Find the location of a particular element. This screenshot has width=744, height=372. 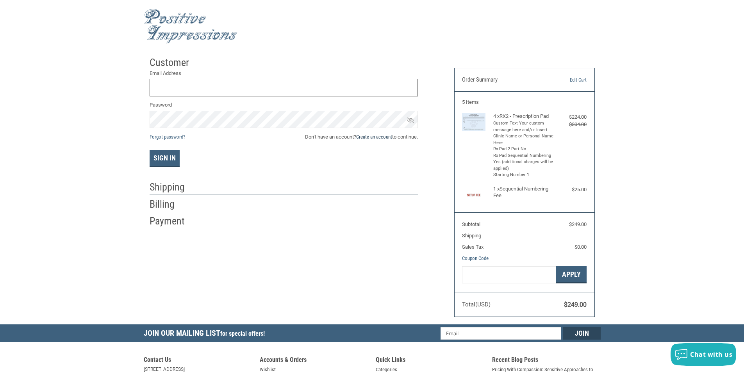

span: Shipping is located at coordinates (471, 235).